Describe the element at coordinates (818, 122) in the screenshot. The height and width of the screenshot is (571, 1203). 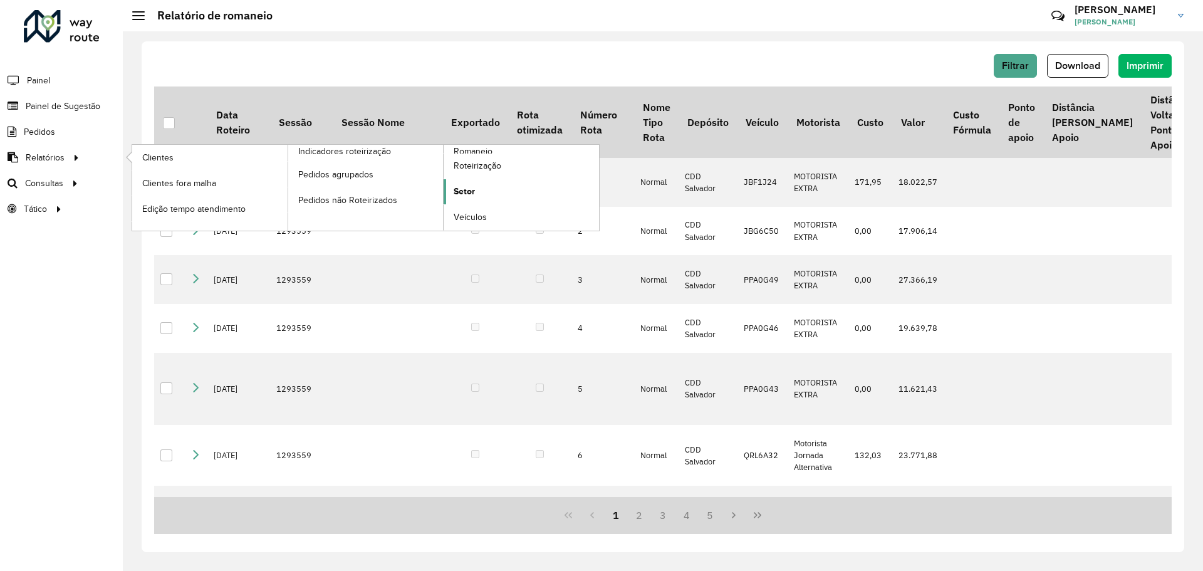
I see `th: Motorista` at that location.